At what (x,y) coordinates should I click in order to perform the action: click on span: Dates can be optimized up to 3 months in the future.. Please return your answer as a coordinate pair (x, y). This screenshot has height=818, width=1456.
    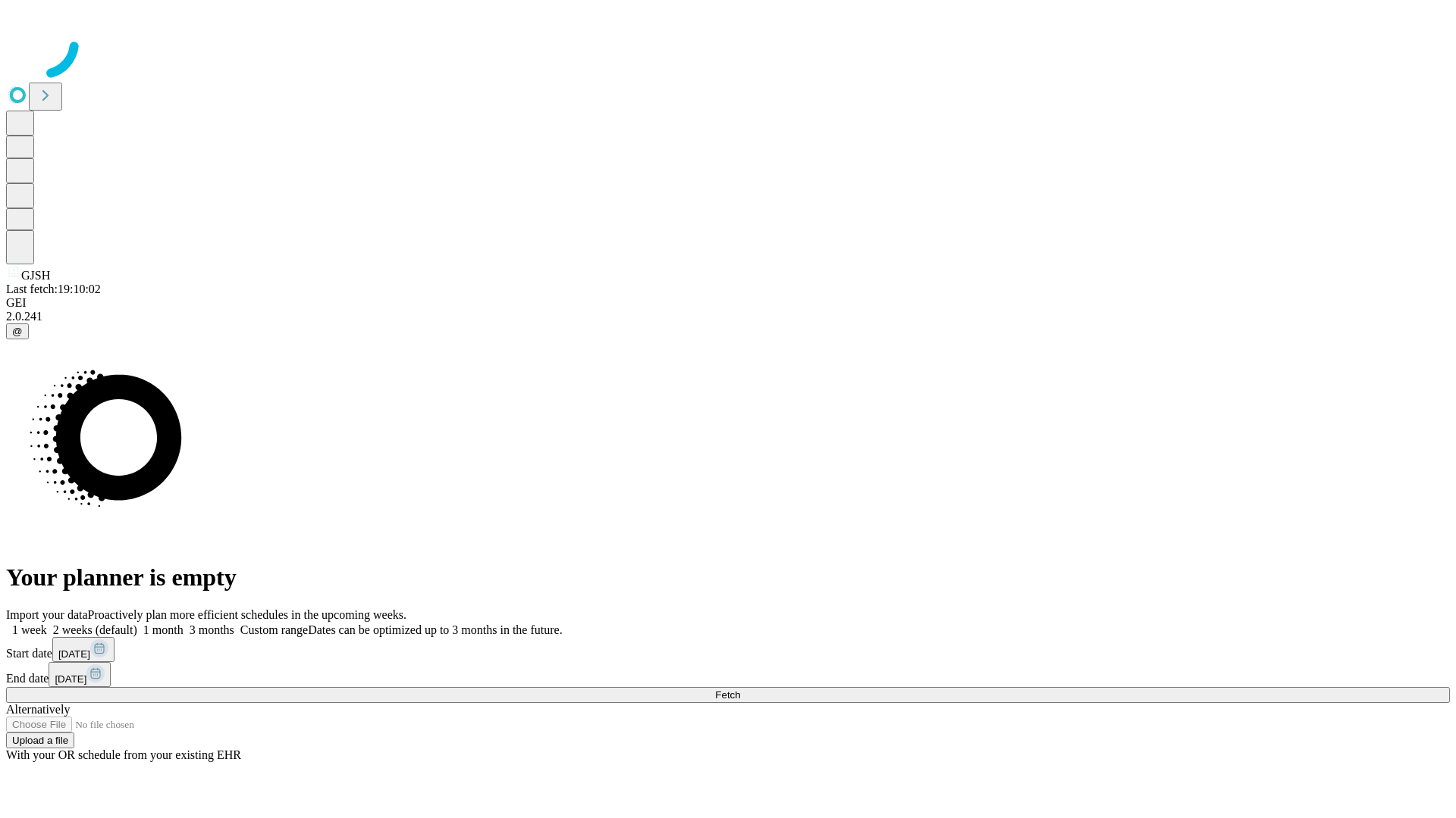
    Looking at the image, I should click on (435, 630).